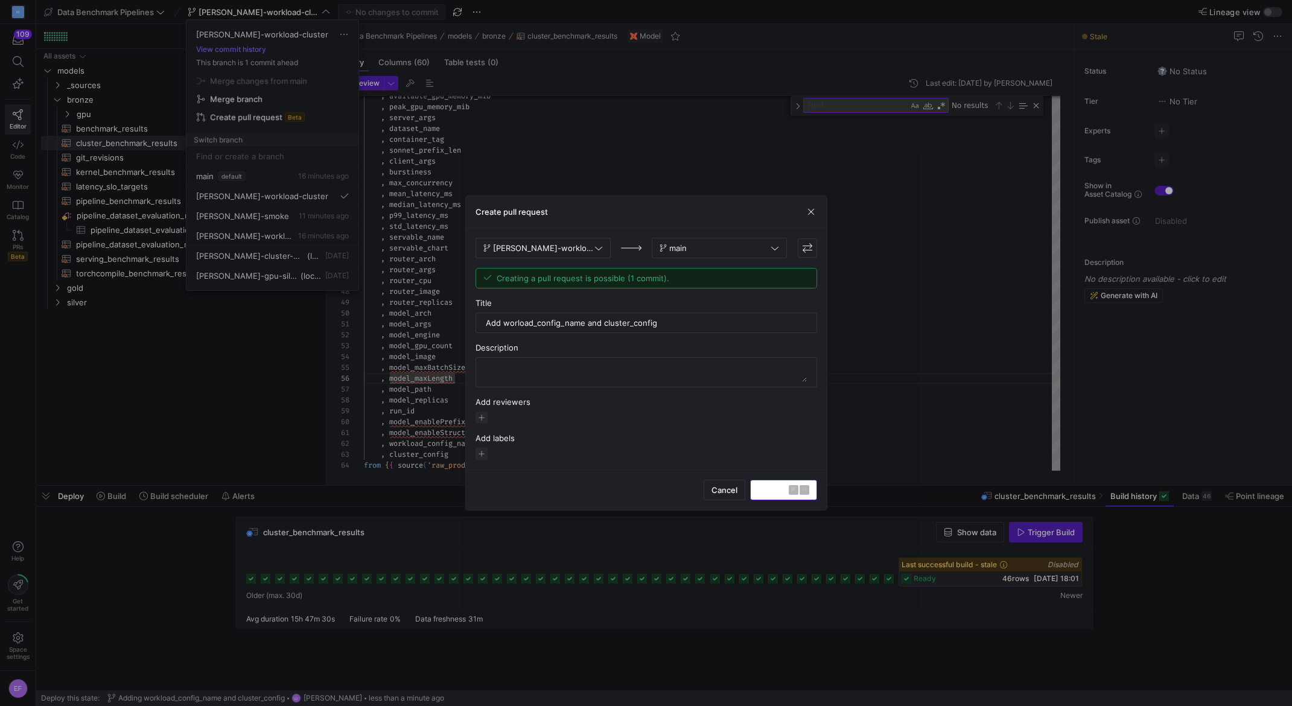 Image resolution: width=1292 pixels, height=706 pixels. I want to click on button: main, so click(719, 248).